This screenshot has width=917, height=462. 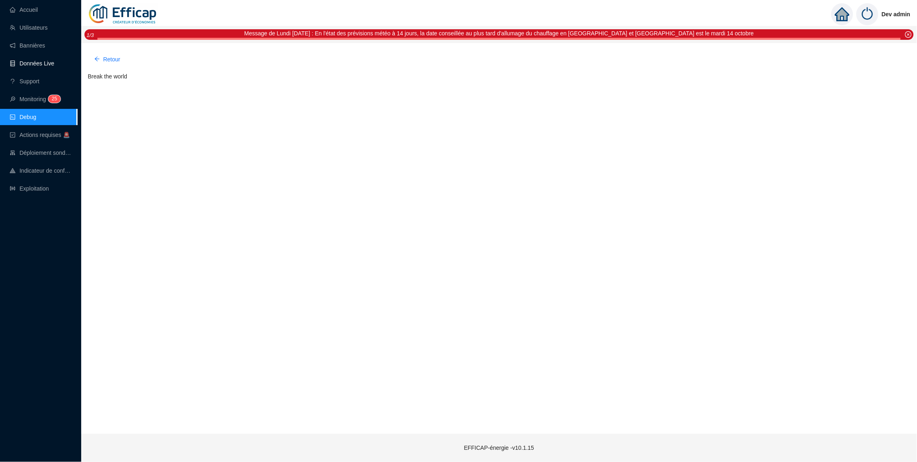 I want to click on sup: 25, so click(x=54, y=99).